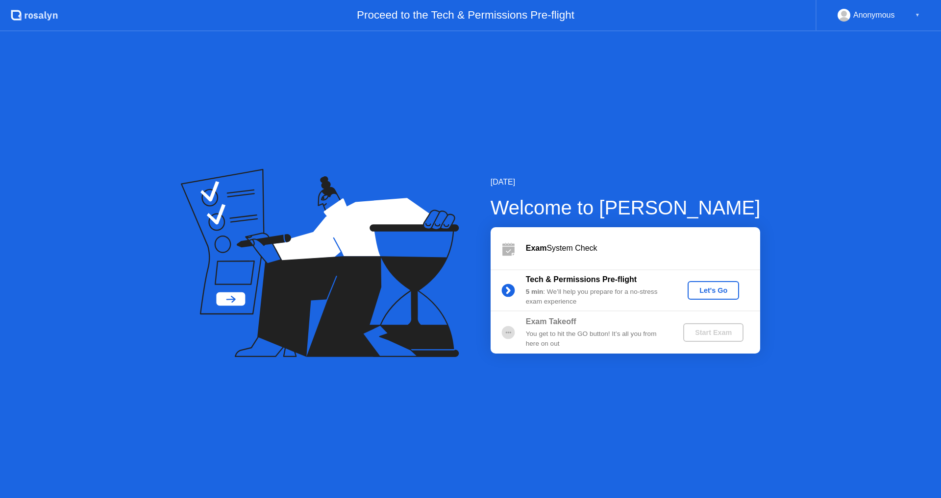  What do you see at coordinates (713, 291) in the screenshot?
I see `div: Let's Go` at bounding box center [713, 291].